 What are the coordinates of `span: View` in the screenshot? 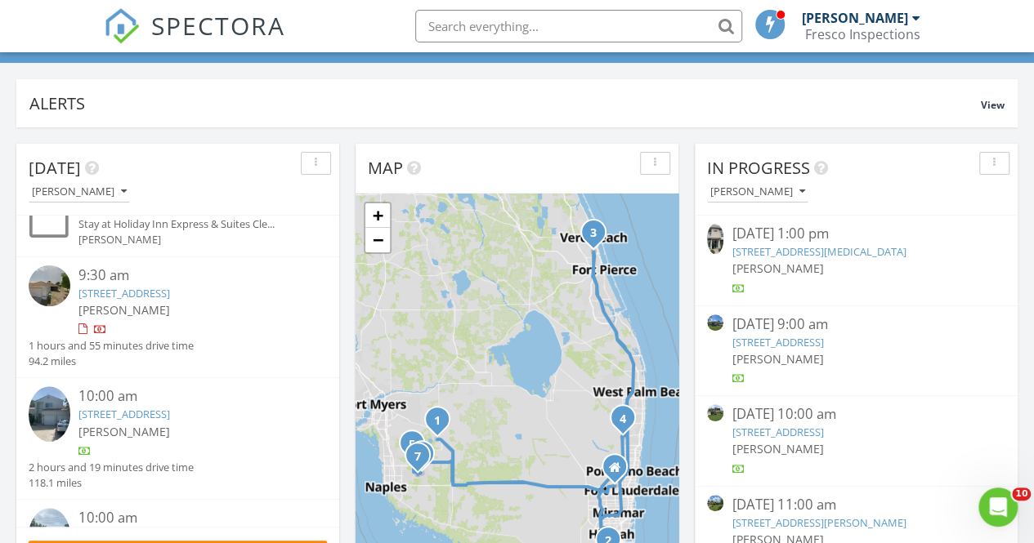 It's located at (992, 105).